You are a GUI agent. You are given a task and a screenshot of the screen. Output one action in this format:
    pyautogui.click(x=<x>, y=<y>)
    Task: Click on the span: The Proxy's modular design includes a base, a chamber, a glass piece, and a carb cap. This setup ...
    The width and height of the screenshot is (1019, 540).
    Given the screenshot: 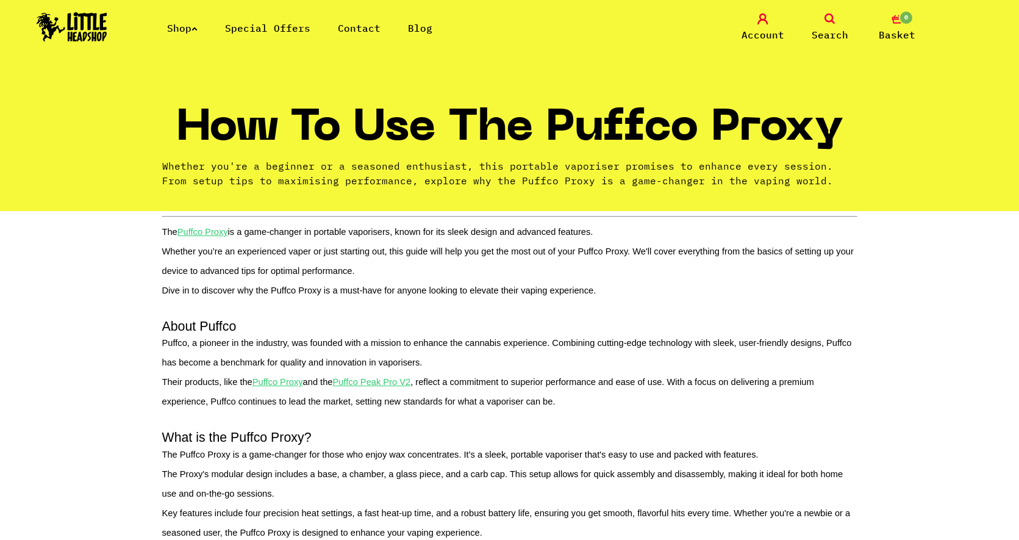 What is the action you would take?
    pyautogui.click(x=502, y=484)
    